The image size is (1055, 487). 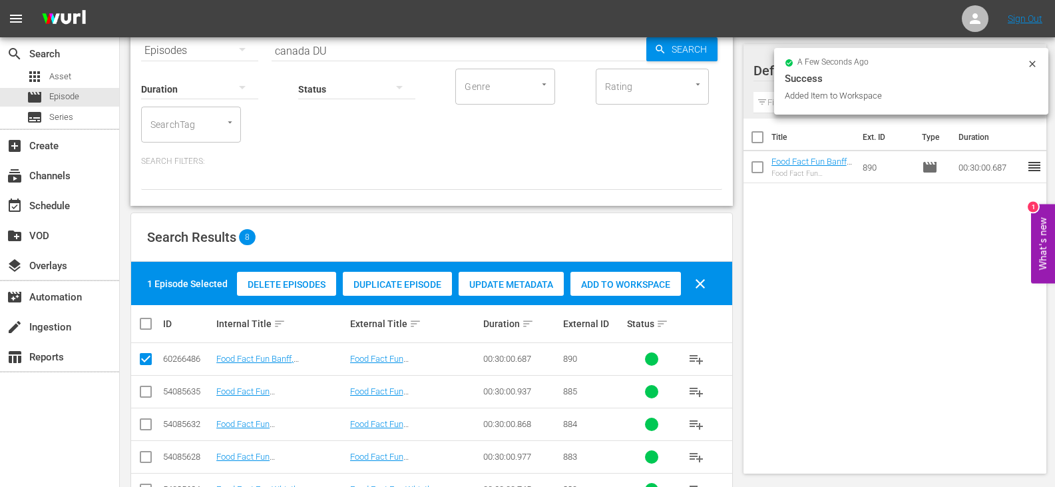 What do you see at coordinates (626, 284) in the screenshot?
I see `button: Add to Workspace` at bounding box center [626, 284].